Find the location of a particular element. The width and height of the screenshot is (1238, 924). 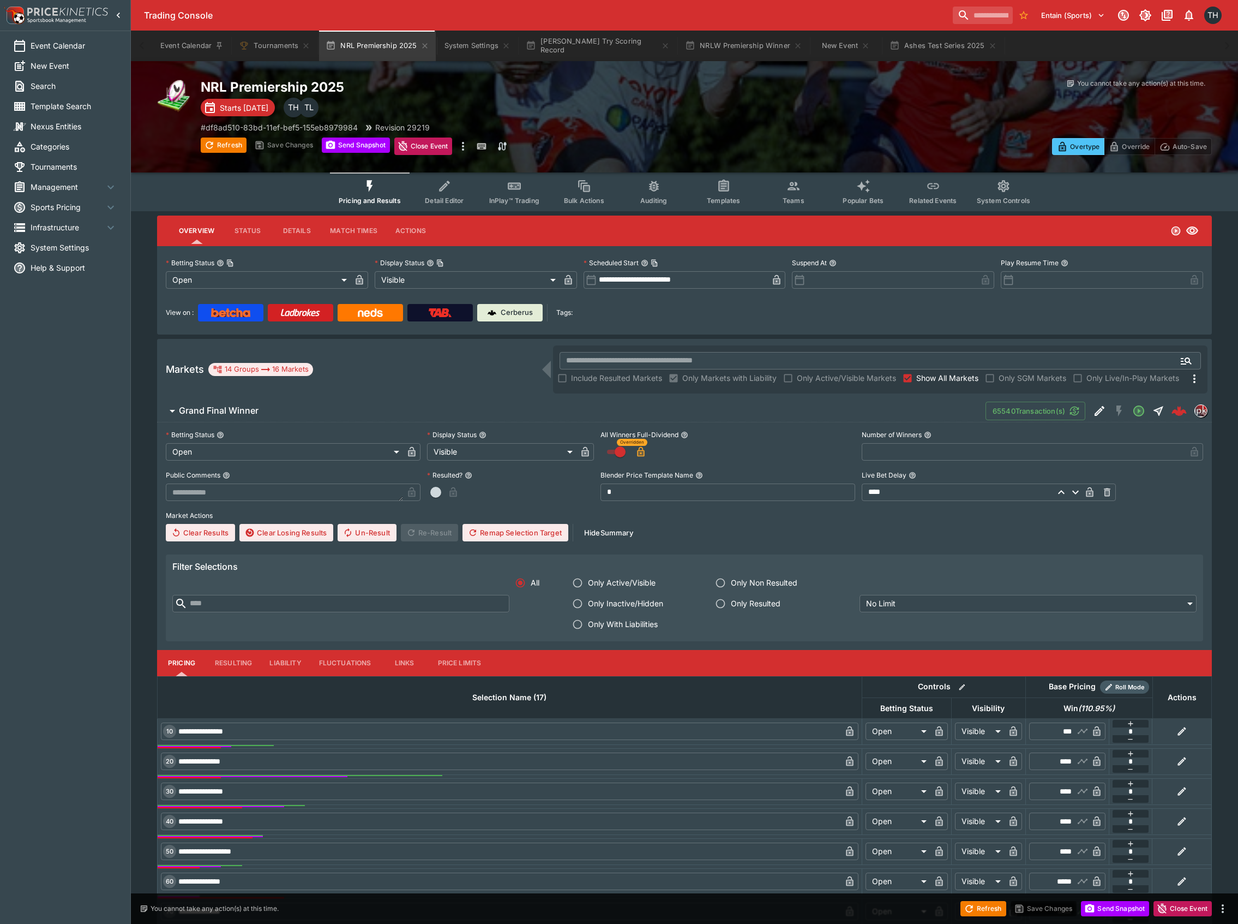

span: 10 is located at coordinates (170, 731).